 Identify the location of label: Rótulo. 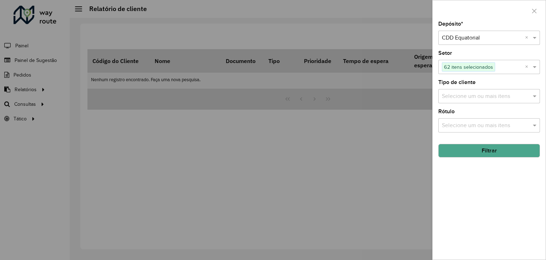
(447, 111).